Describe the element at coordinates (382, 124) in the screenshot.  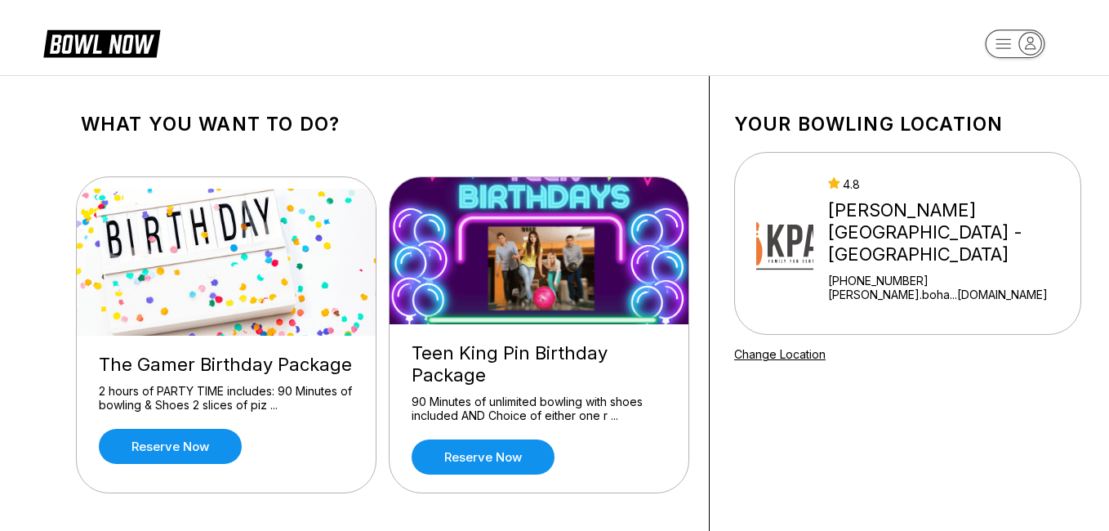
I see `h1: What you want to do?` at that location.